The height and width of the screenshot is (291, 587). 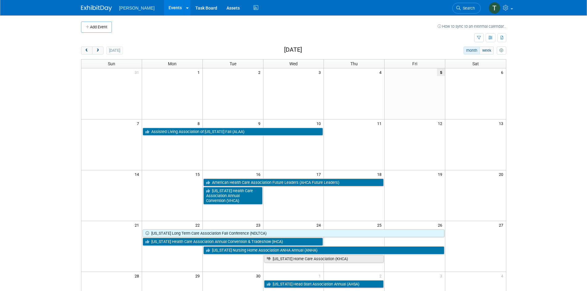 What do you see at coordinates (502, 123) in the screenshot?
I see `span: 13` at bounding box center [502, 123].